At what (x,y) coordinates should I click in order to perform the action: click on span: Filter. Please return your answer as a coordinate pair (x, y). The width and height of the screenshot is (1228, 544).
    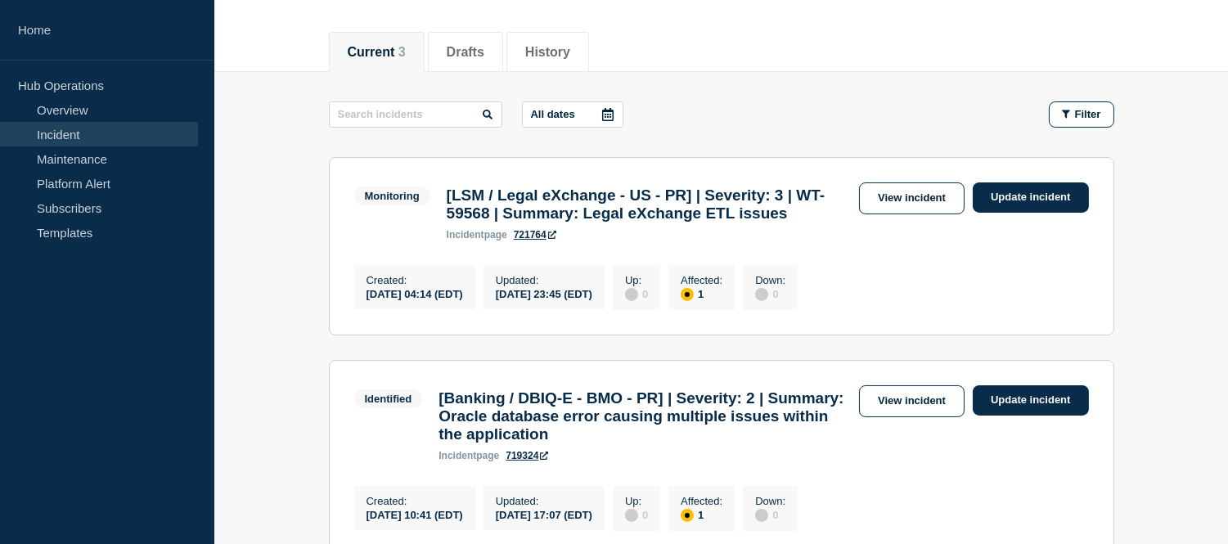
    Looking at the image, I should click on (1088, 114).